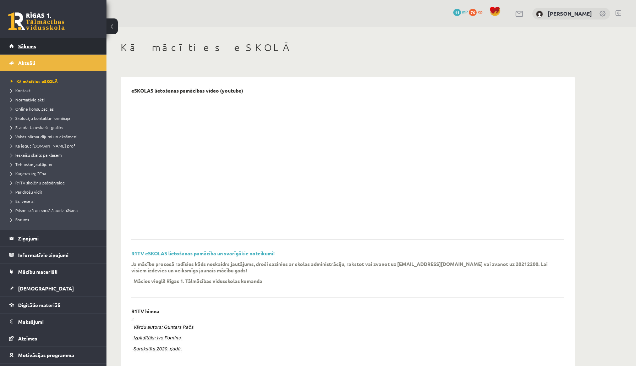 The height and width of the screenshot is (366, 636). Describe the element at coordinates (38, 183) in the screenshot. I see `span: R1TV skolēnu pašpārvalde` at that location.